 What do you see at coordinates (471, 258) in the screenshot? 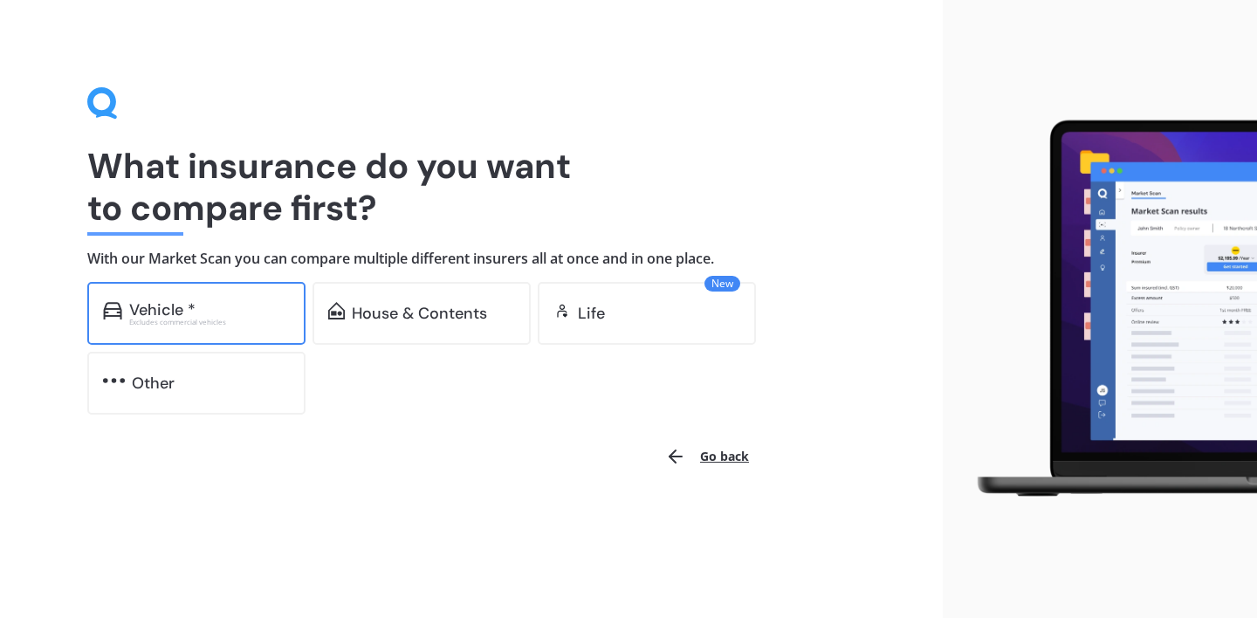
I see `h4: With our Market Scan you can compare multiple different insurers all at once and in one place.` at bounding box center [471, 258].